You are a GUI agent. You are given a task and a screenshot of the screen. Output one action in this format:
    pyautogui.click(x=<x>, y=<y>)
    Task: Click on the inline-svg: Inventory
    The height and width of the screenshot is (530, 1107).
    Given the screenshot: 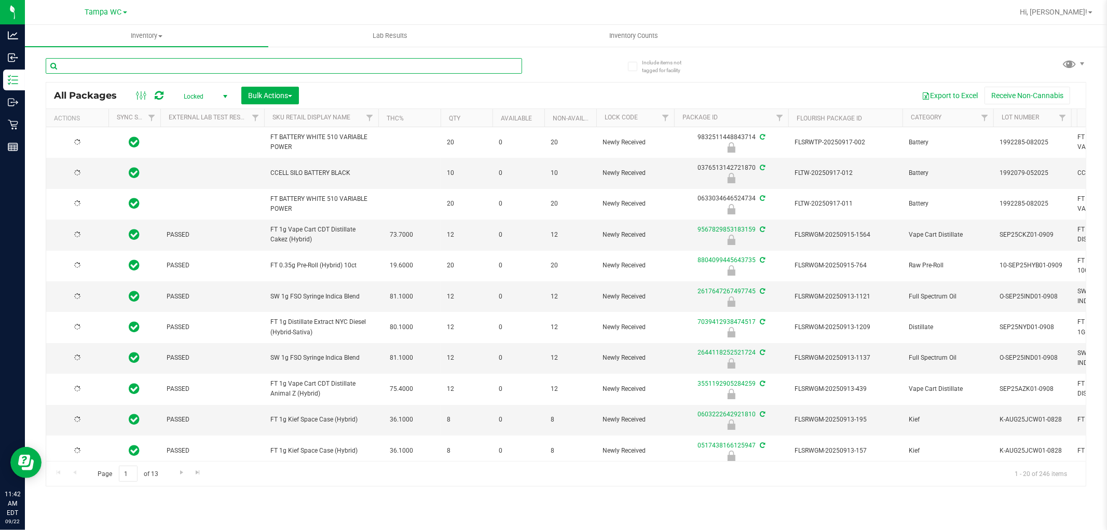 What is the action you would take?
    pyautogui.click(x=13, y=80)
    